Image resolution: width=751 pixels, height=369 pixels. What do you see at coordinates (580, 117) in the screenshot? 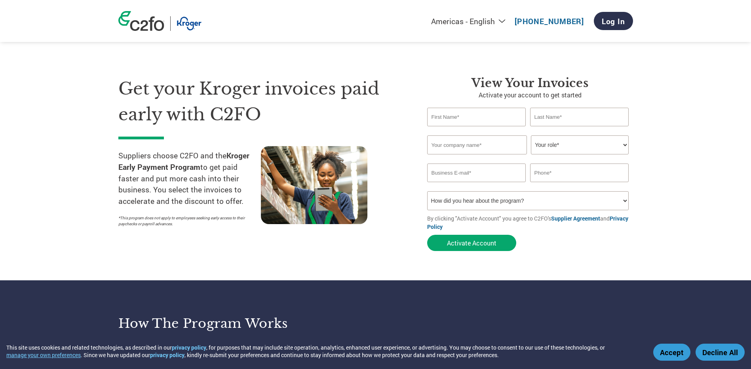
I see `input: Last Name*` at bounding box center [580, 117].